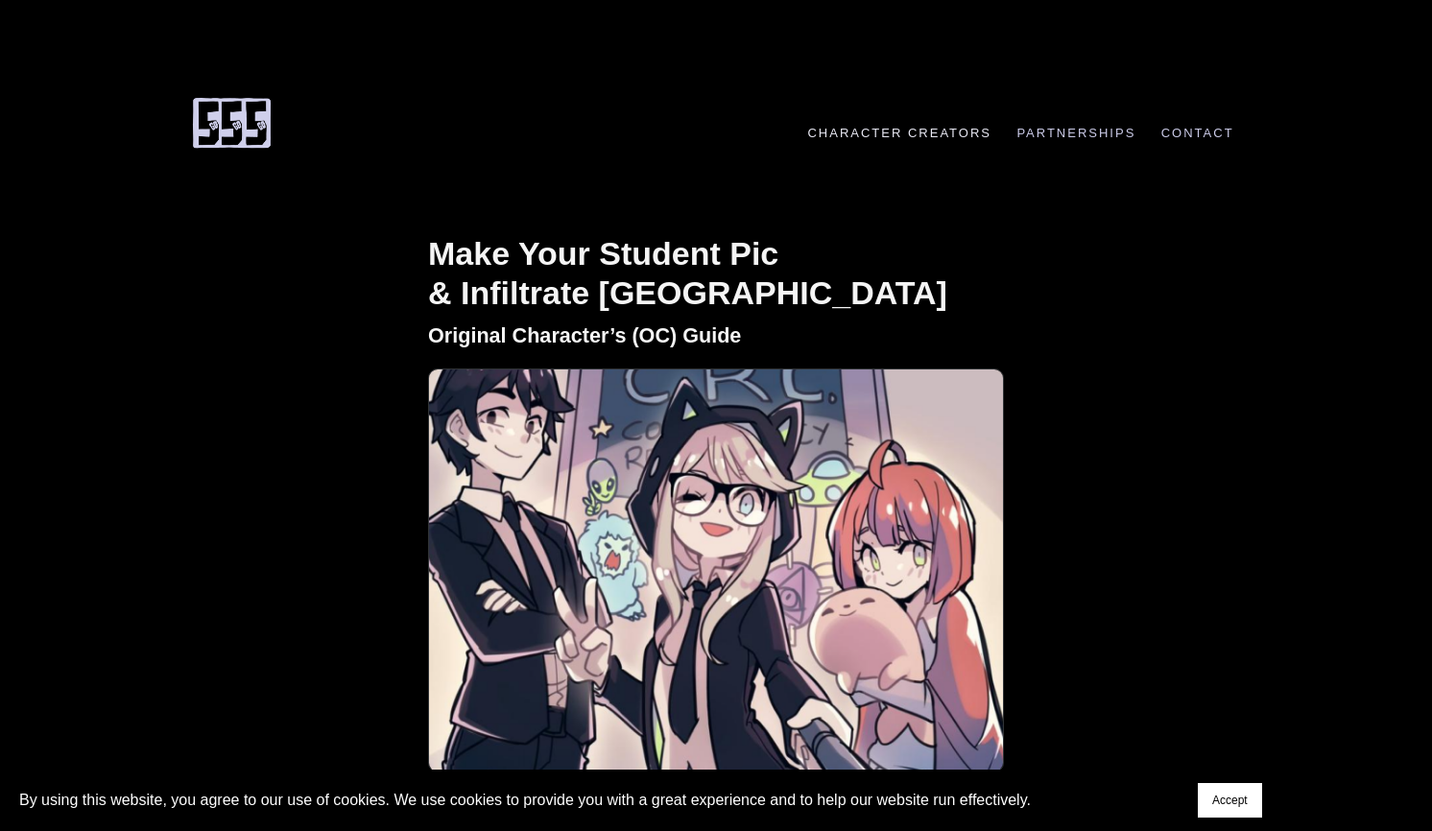 Image resolution: width=1432 pixels, height=831 pixels. What do you see at coordinates (1230, 801) in the screenshot?
I see `button: Accept` at bounding box center [1230, 801].